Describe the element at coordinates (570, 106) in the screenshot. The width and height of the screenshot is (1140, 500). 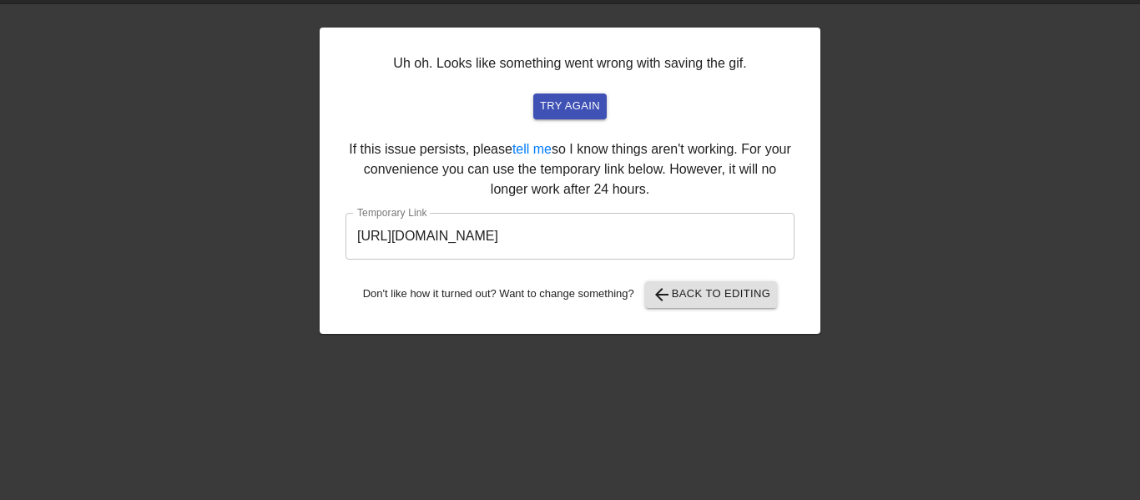
I see `button: try again` at that location.